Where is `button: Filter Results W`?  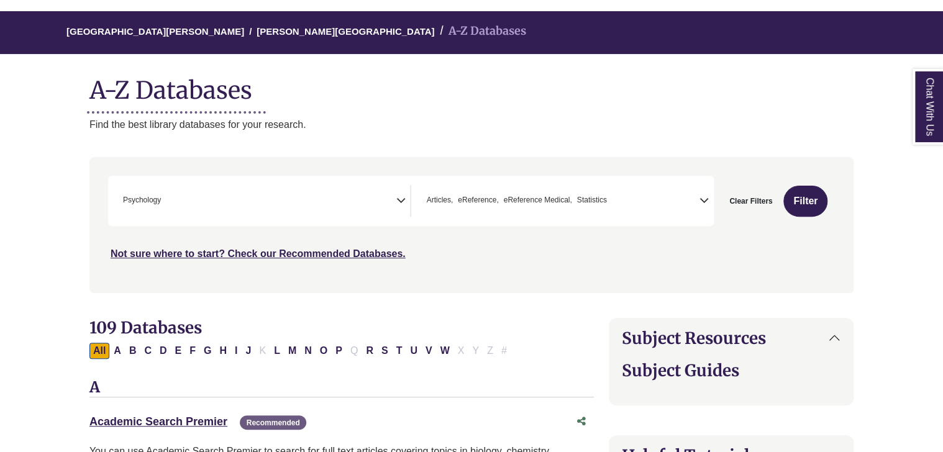 button: Filter Results W is located at coordinates (445, 351).